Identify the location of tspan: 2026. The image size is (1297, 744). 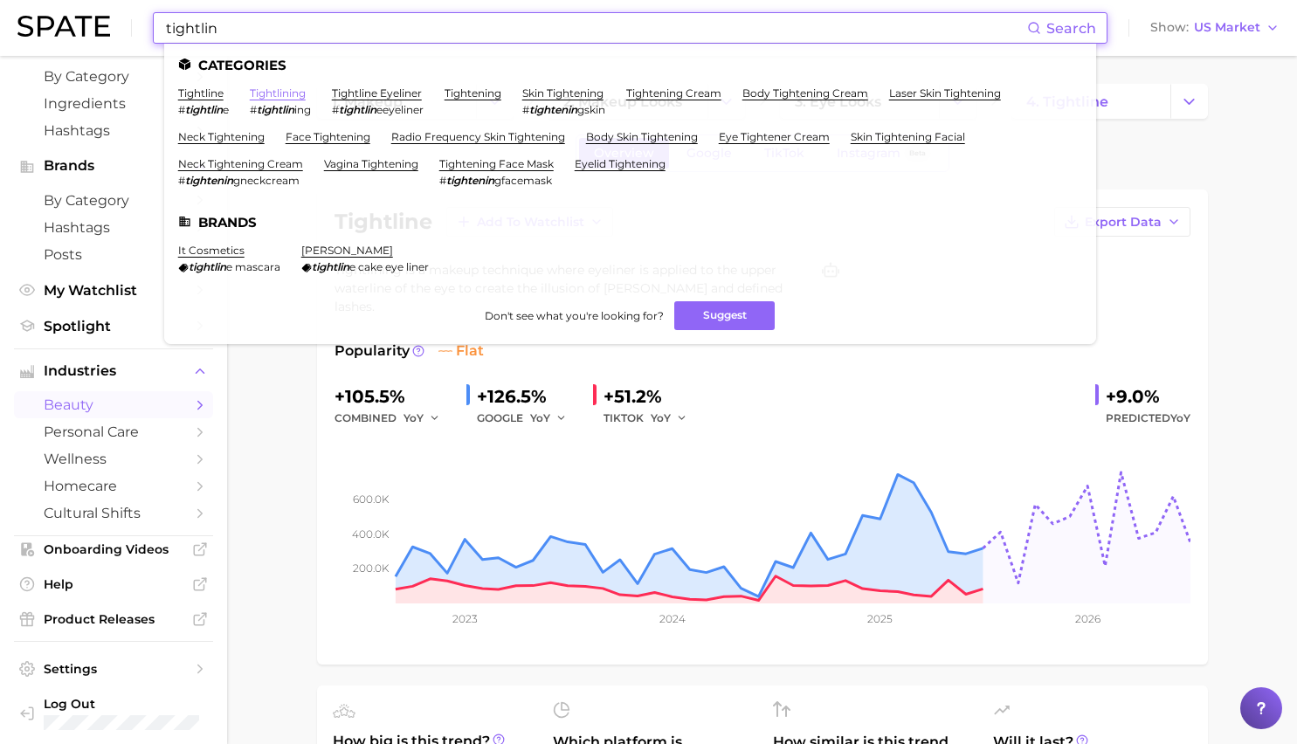
(1087, 619).